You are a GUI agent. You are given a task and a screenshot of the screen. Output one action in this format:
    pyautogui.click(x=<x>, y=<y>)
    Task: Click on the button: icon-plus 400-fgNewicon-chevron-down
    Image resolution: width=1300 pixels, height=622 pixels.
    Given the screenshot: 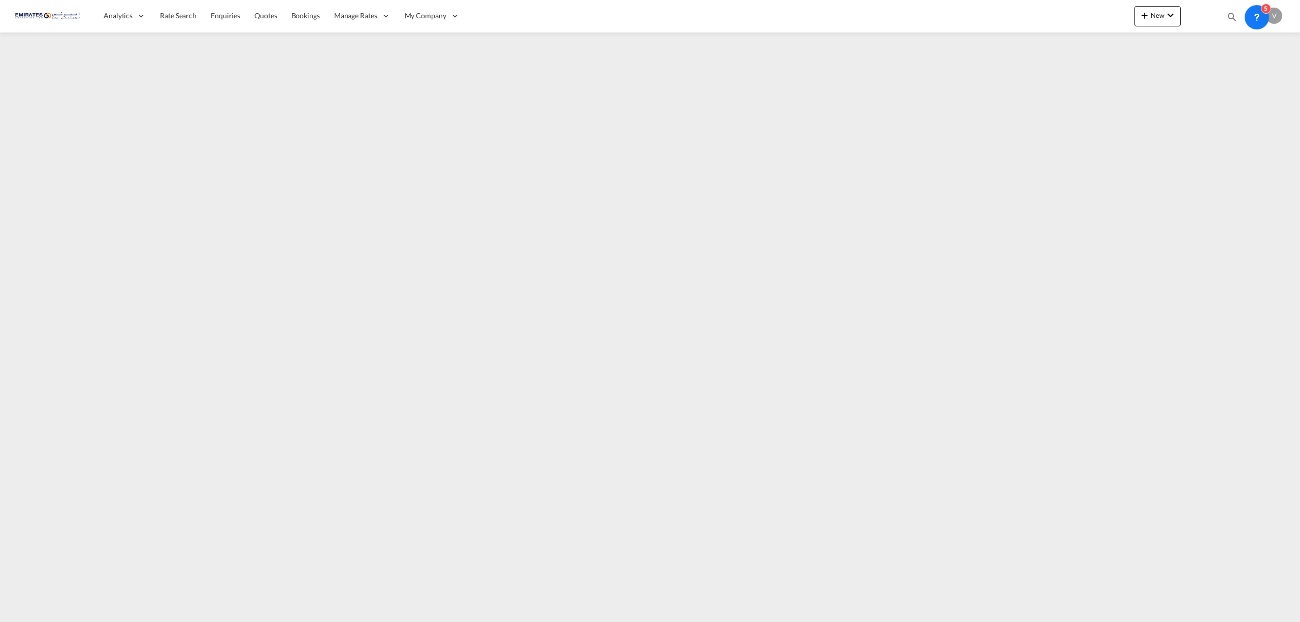 What is the action you would take?
    pyautogui.click(x=1157, y=16)
    